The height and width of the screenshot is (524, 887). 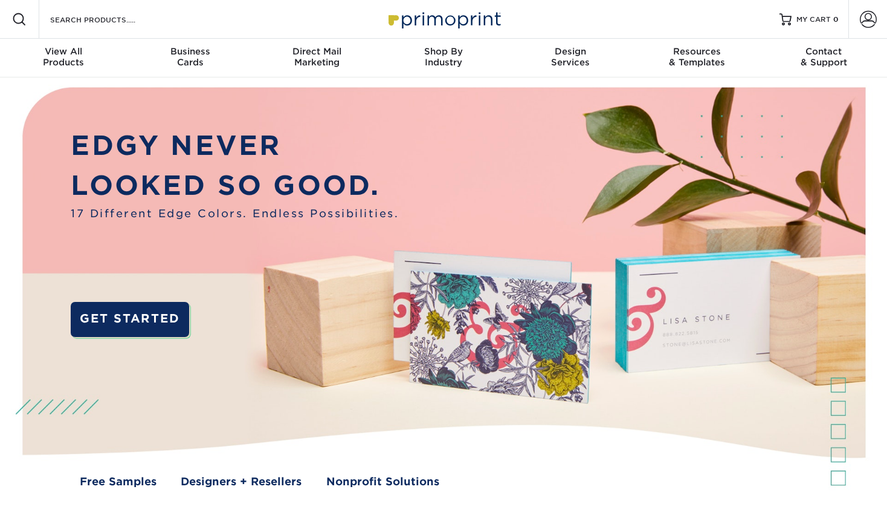 I want to click on div: Industry, so click(x=444, y=57).